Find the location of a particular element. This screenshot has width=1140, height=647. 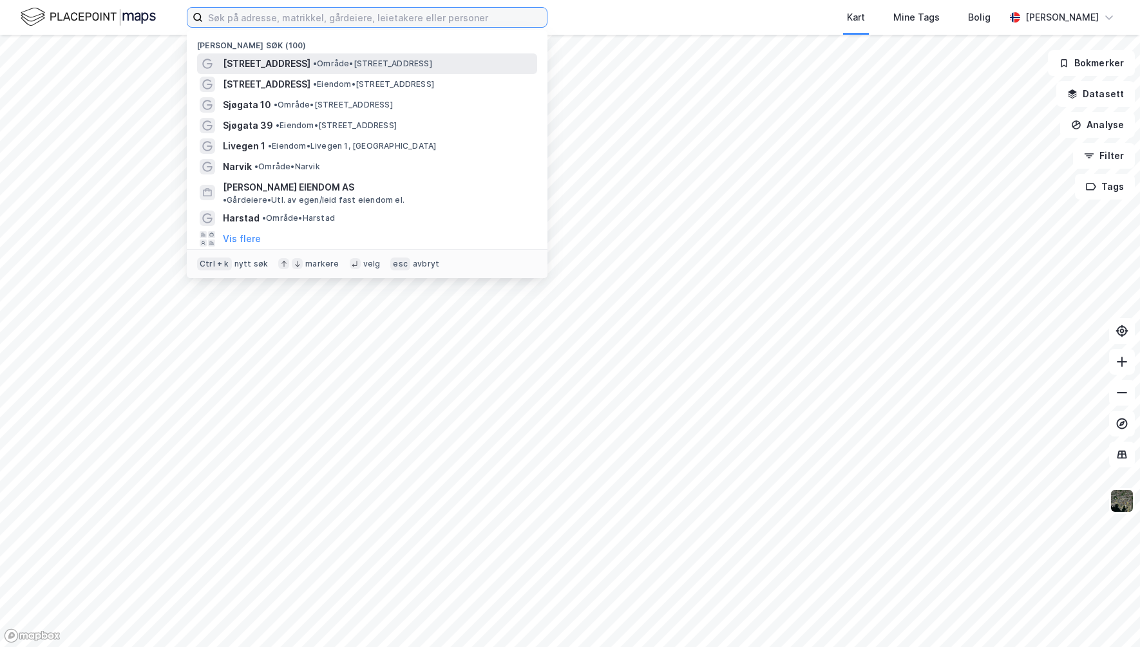

span: Harstad is located at coordinates (241, 218).